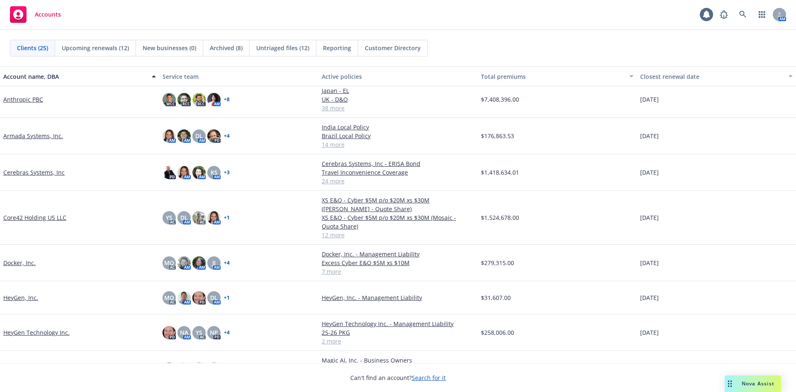 This screenshot has height=392, width=796. Describe the element at coordinates (398, 163) in the screenshot. I see `a: Cerebras Systems, Inc - ERISA Bond` at that location.